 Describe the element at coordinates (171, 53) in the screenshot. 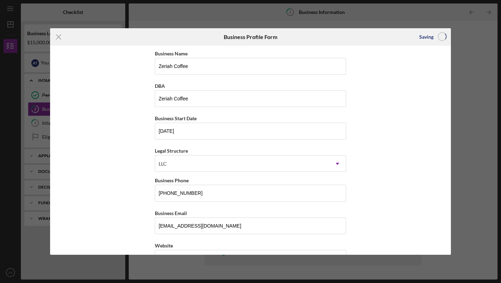

I see `label: Business Name` at that location.